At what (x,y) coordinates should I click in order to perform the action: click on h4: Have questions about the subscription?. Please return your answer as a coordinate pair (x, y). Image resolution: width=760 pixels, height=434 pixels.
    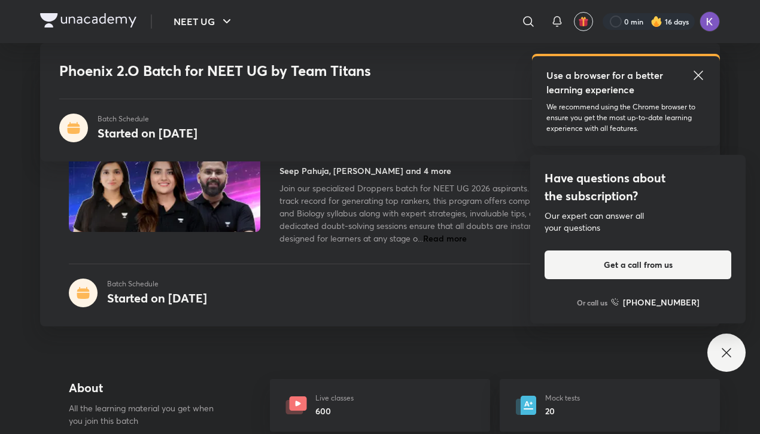
    Looking at the image, I should click on (638, 187).